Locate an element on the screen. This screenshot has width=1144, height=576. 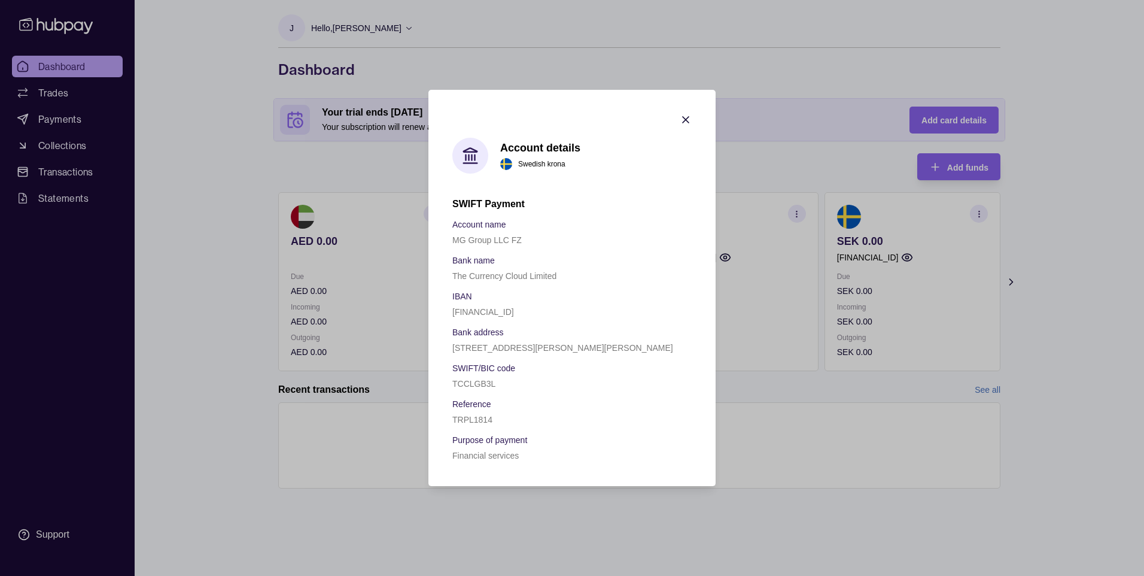
p: IBAN is located at coordinates (462, 296).